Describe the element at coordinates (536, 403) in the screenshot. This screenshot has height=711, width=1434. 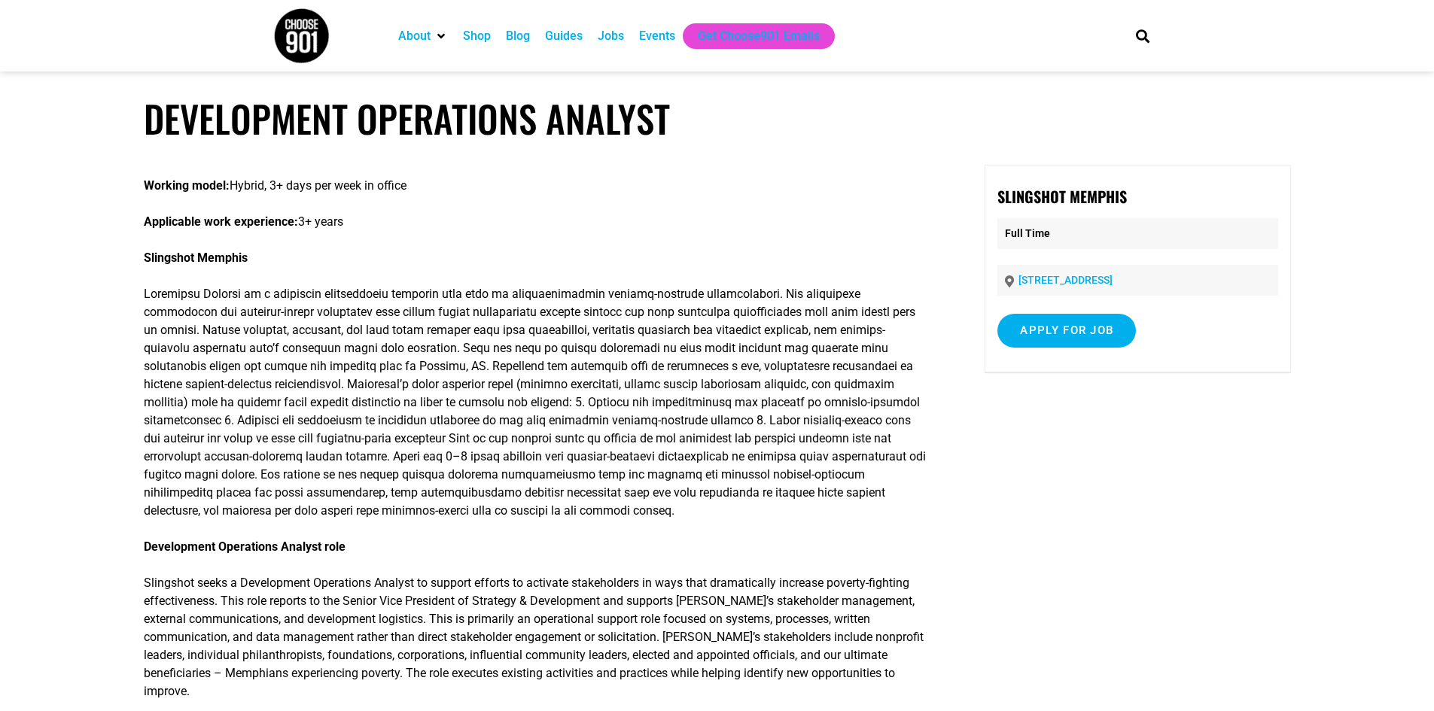
I see `p: Loremipsu Dolorsi am c adipiscin elitseddoeiu temporin utla etdo ma aliquaenimadmin veniamq-nostr...` at that location.